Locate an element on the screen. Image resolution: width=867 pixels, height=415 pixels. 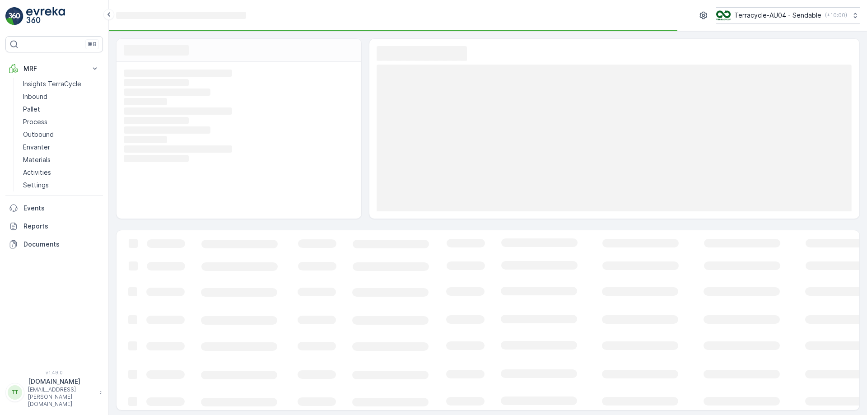
p: Documents is located at coordinates (61, 244).